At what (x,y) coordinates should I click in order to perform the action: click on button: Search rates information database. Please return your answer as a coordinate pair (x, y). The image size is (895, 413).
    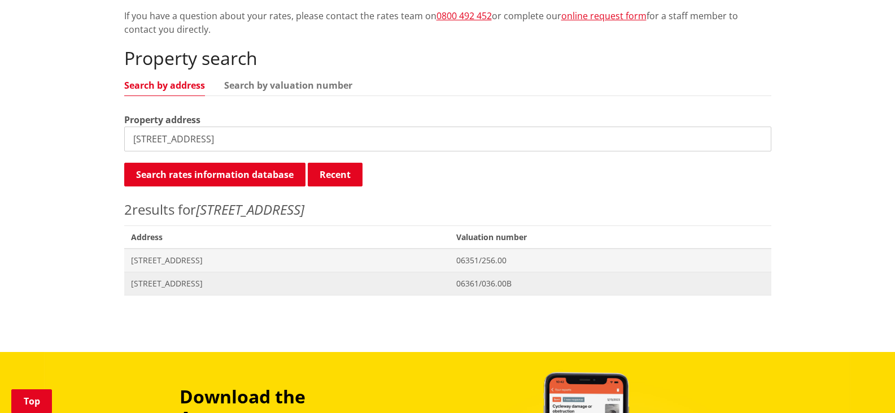
    Looking at the image, I should click on (215, 175).